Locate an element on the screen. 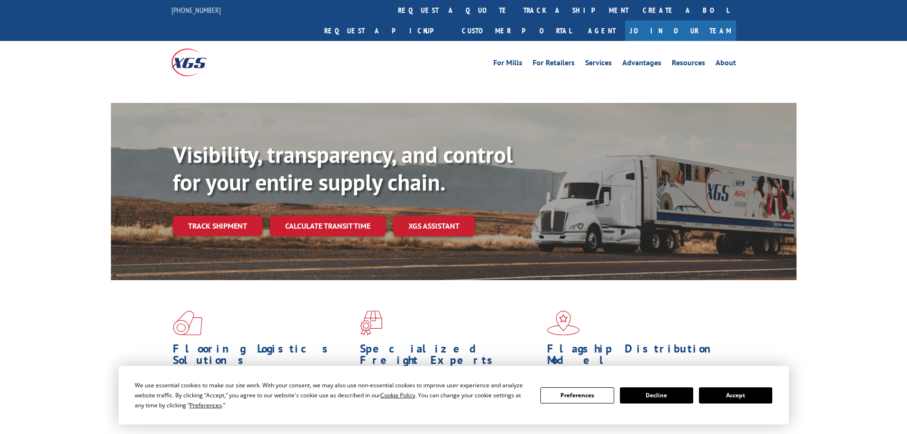 The image size is (907, 434). a: Resources is located at coordinates (689, 64).